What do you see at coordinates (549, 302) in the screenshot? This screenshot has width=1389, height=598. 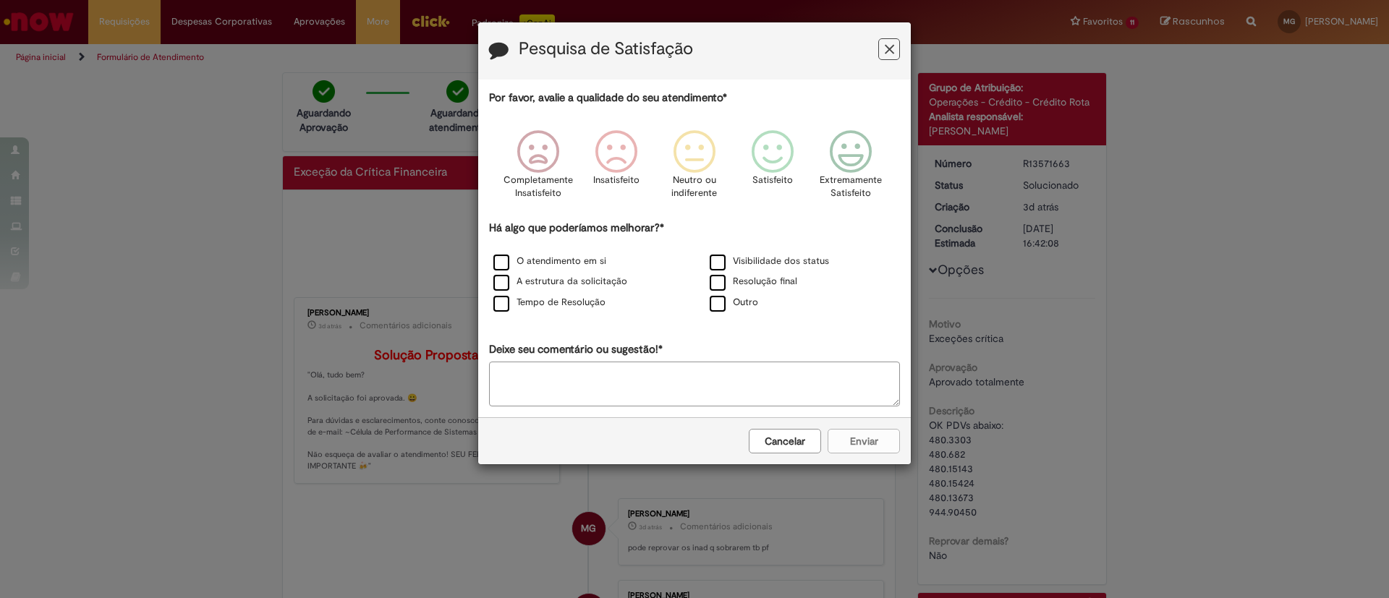 I see `label: Tempo de Resolução` at bounding box center [549, 302].